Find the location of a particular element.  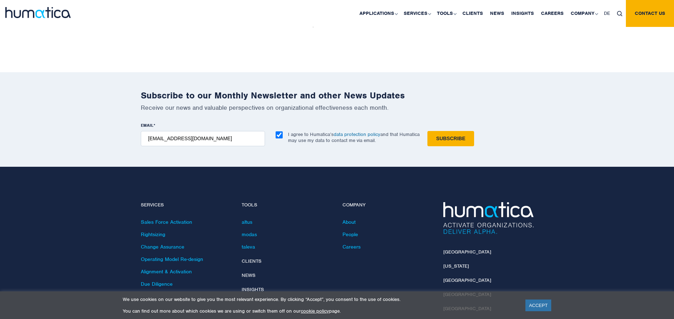

a: taleva is located at coordinates (248, 247).